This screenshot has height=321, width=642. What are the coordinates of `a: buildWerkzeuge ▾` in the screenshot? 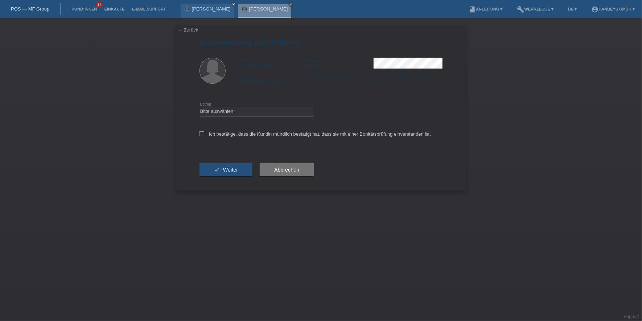 It's located at (535, 9).